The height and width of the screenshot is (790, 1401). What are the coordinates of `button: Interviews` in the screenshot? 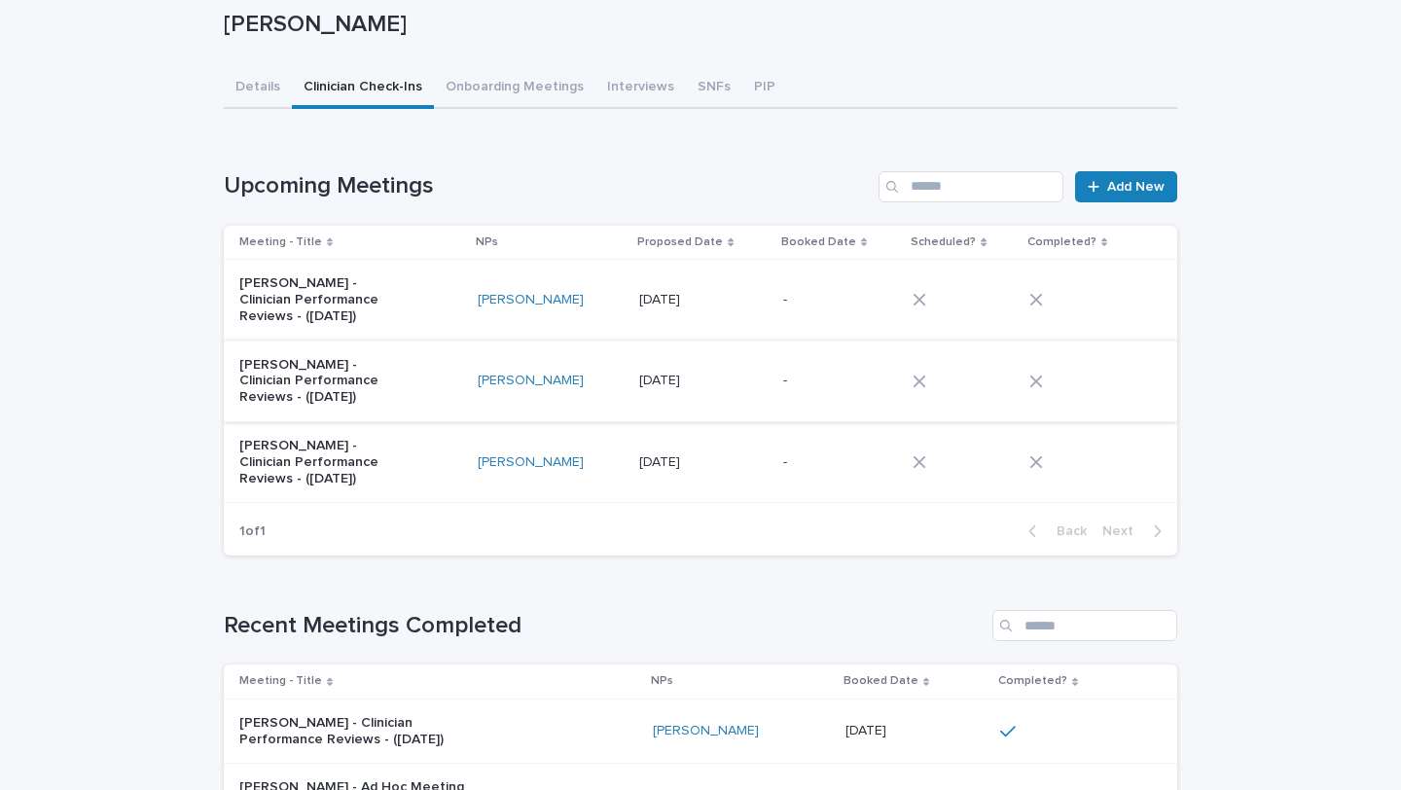 It's located at (640, 89).